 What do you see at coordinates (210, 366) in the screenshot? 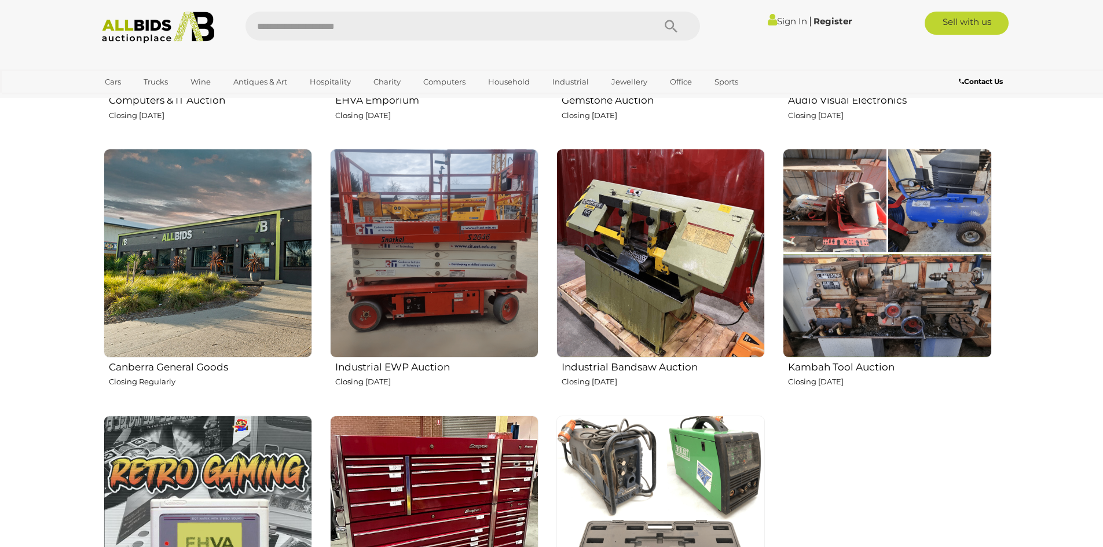
I see `h2: Canberra General Goods` at bounding box center [210, 366].